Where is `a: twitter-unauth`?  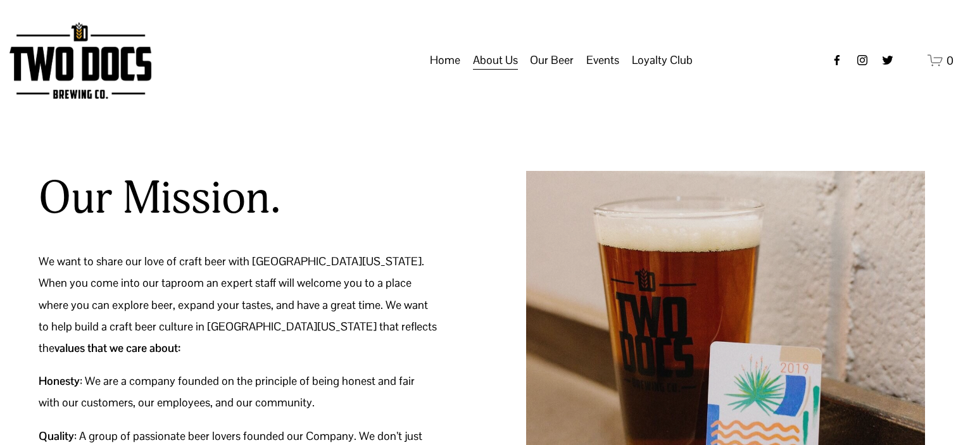 a: twitter-unauth is located at coordinates (888, 60).